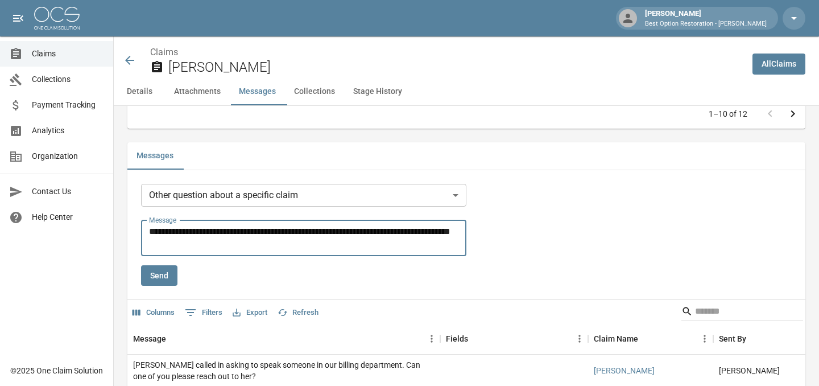 The image size is (819, 386). What do you see at coordinates (159, 275) in the screenshot?
I see `button: Send` at bounding box center [159, 275].